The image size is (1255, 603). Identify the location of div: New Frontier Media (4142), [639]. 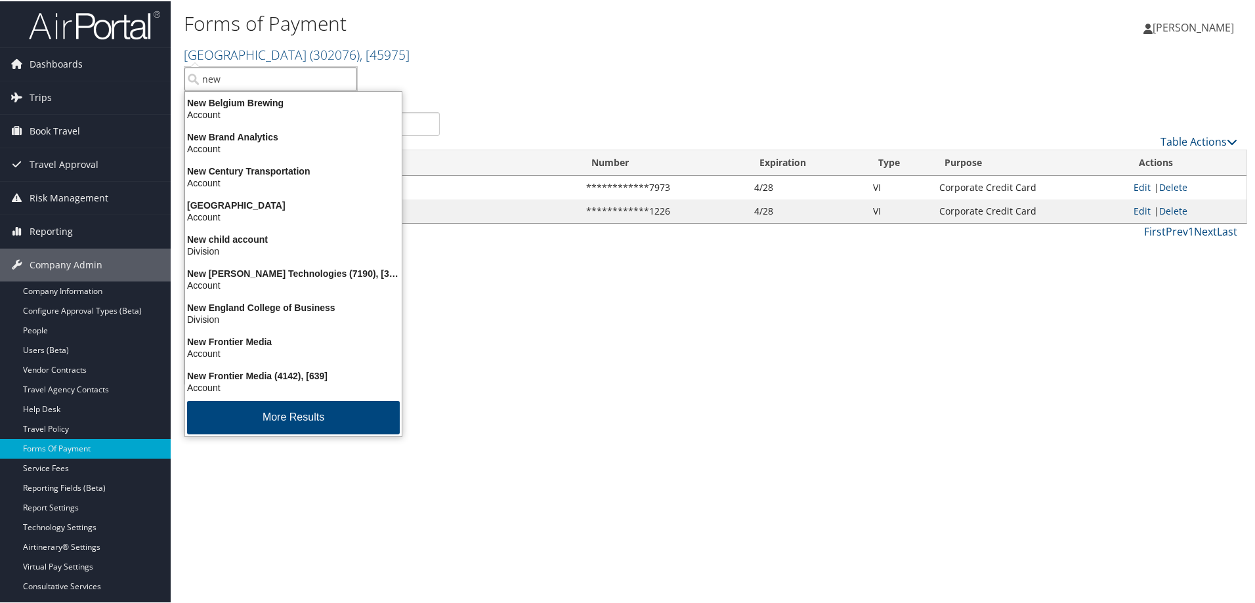
(293, 375).